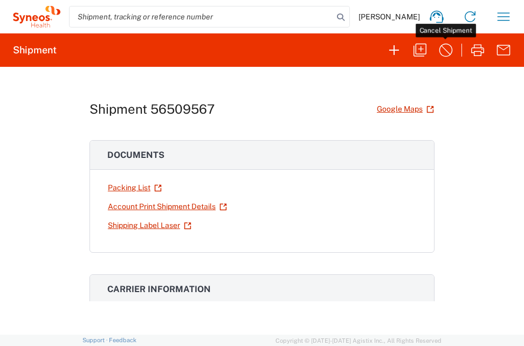  I want to click on span: Documents, so click(136, 155).